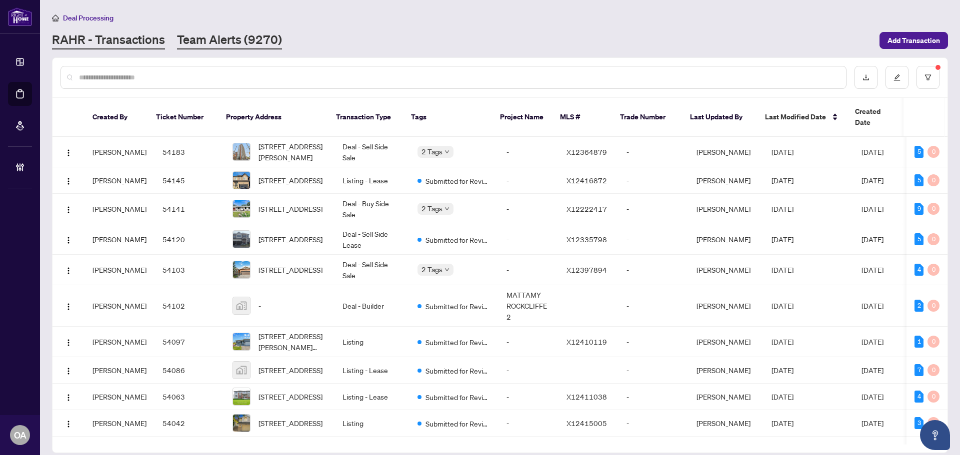  What do you see at coordinates (116, 117) in the screenshot?
I see `th: Created By` at bounding box center [116, 117].